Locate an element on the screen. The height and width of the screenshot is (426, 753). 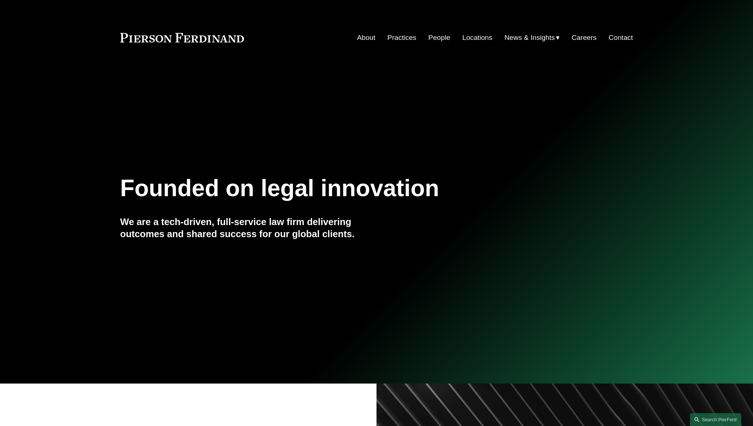
a: About is located at coordinates (366, 38).